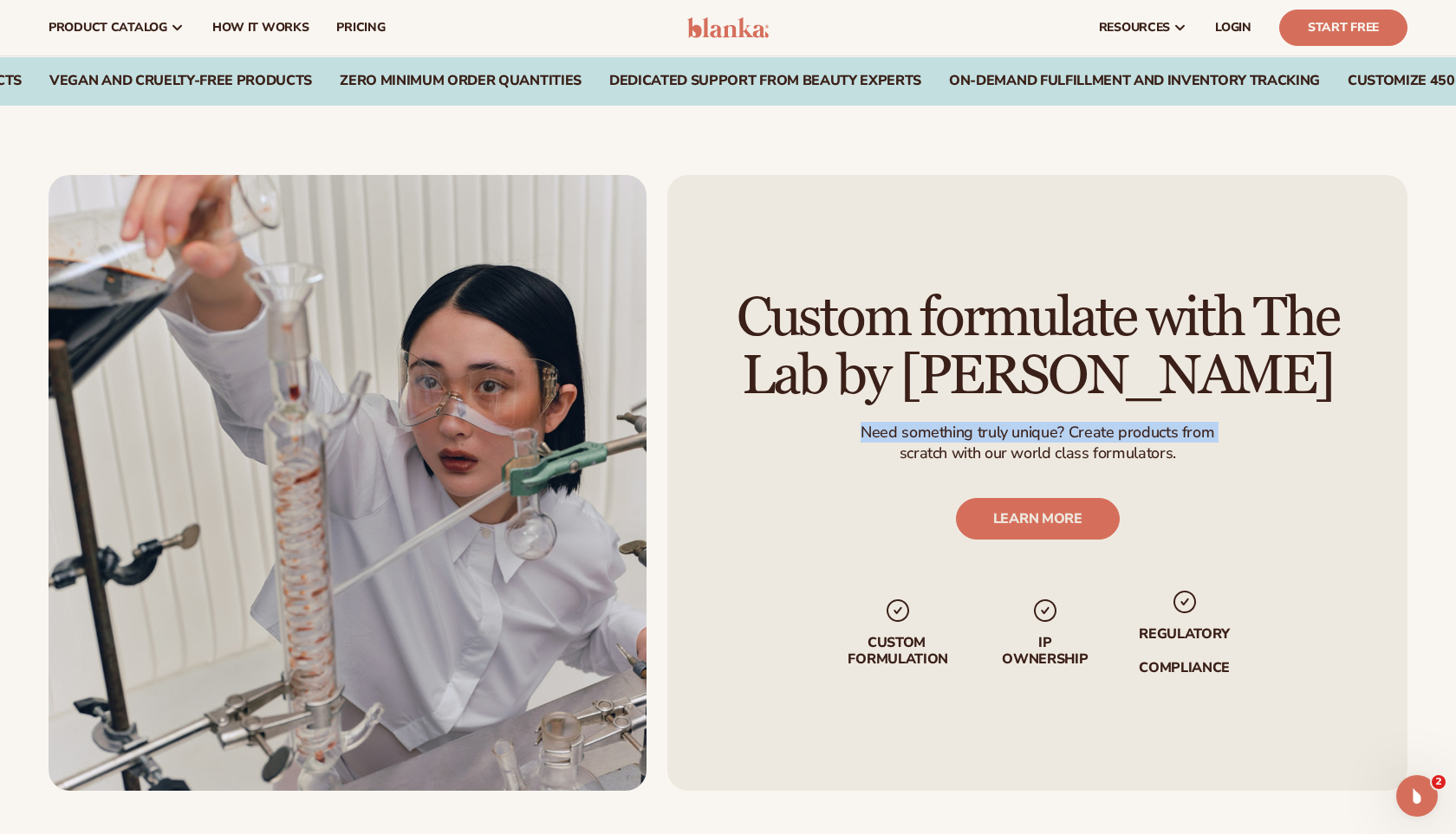  What do you see at coordinates (1135, 28) in the screenshot?
I see `span: resources` at bounding box center [1135, 28].